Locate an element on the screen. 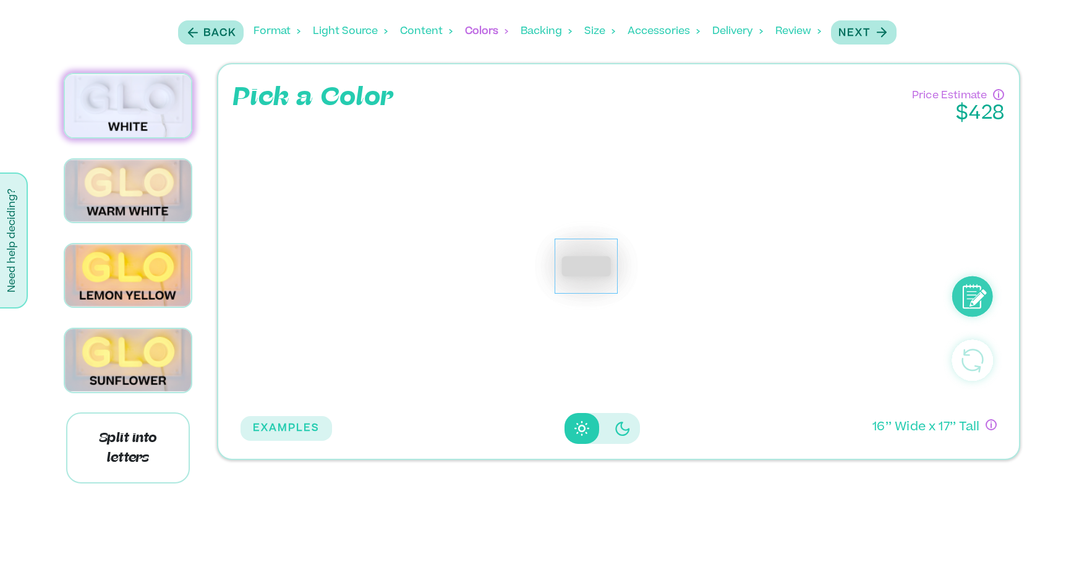 This screenshot has height=562, width=1074. p: Pick a Color is located at coordinates (314, 98).